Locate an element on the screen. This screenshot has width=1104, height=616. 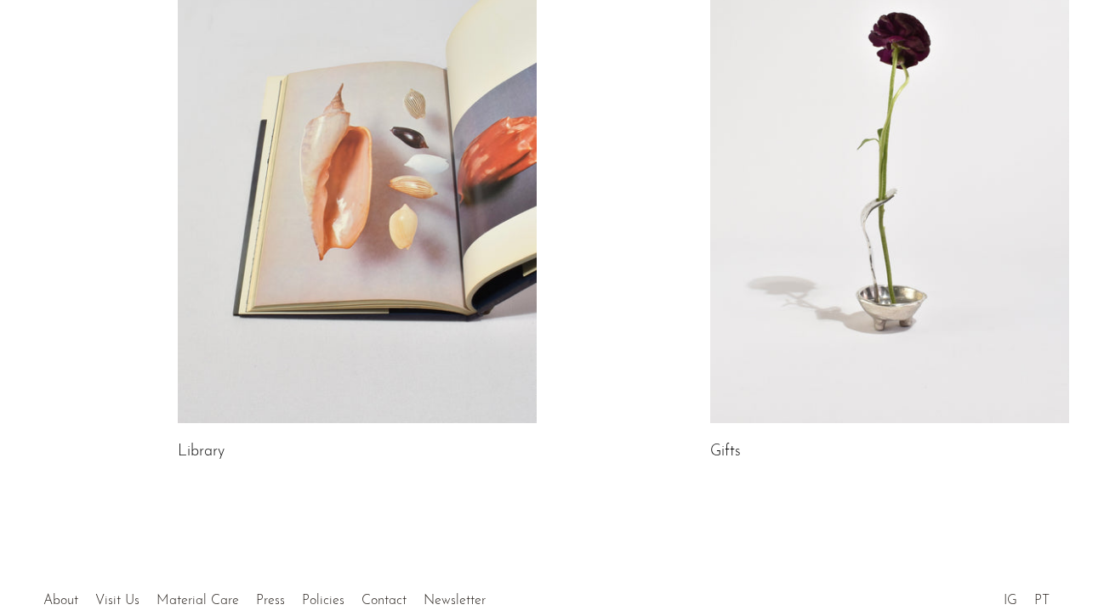
a: Material Care is located at coordinates (197, 601).